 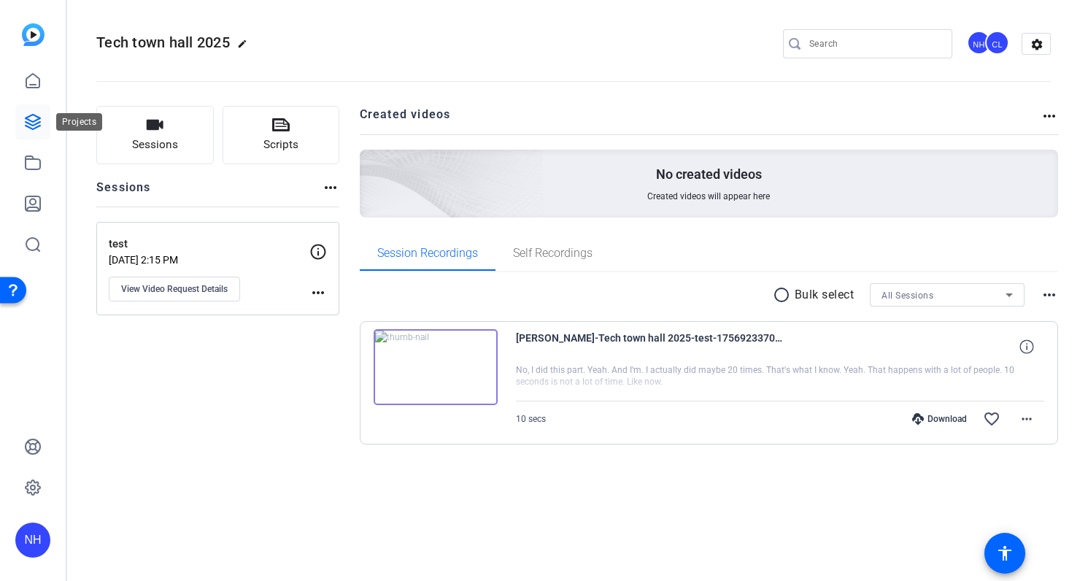 What do you see at coordinates (701, 120) in the screenshot?
I see `h2: Created videos` at bounding box center [701, 120].